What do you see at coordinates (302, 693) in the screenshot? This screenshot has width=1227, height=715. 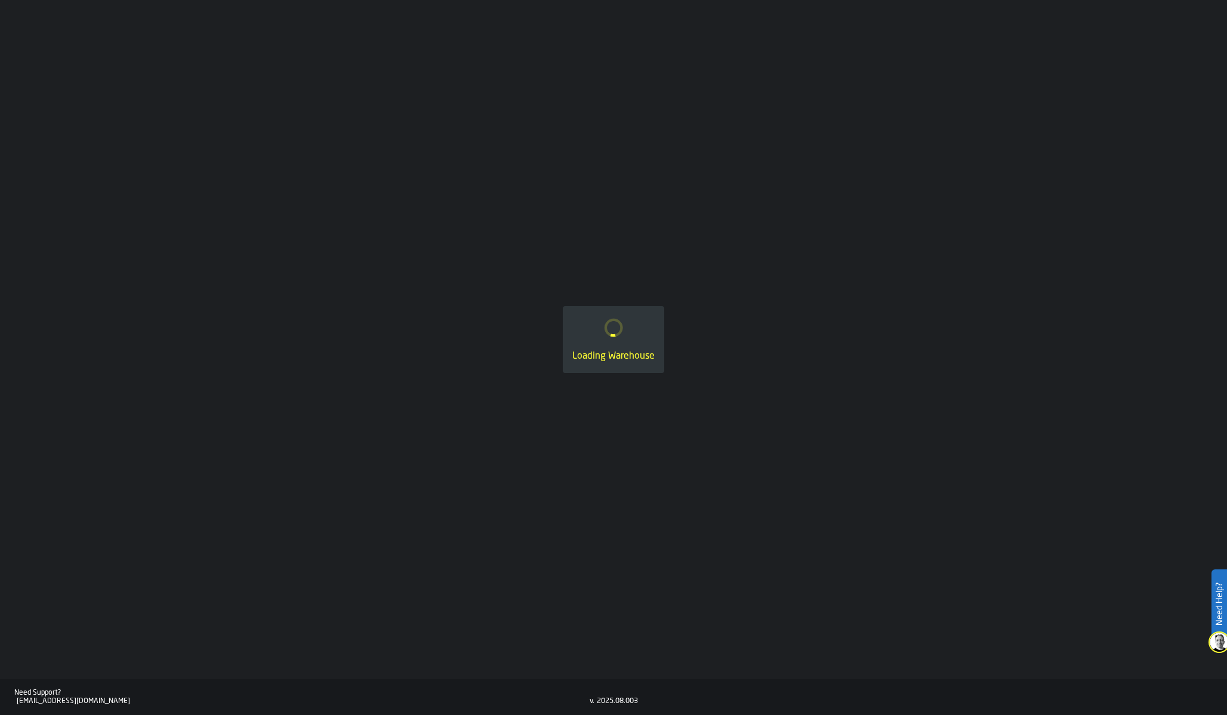 I see `div: Need Support?` at bounding box center [302, 693].